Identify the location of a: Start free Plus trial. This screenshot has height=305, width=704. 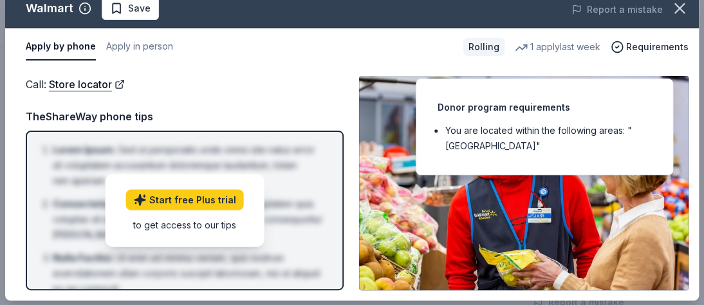
(185, 199).